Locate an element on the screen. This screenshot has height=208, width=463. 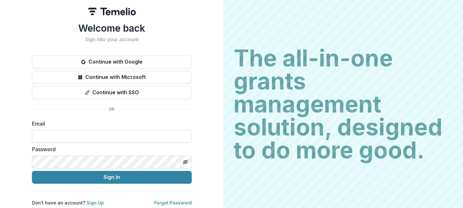
button: Continue with Microsoft is located at coordinates (112, 77).